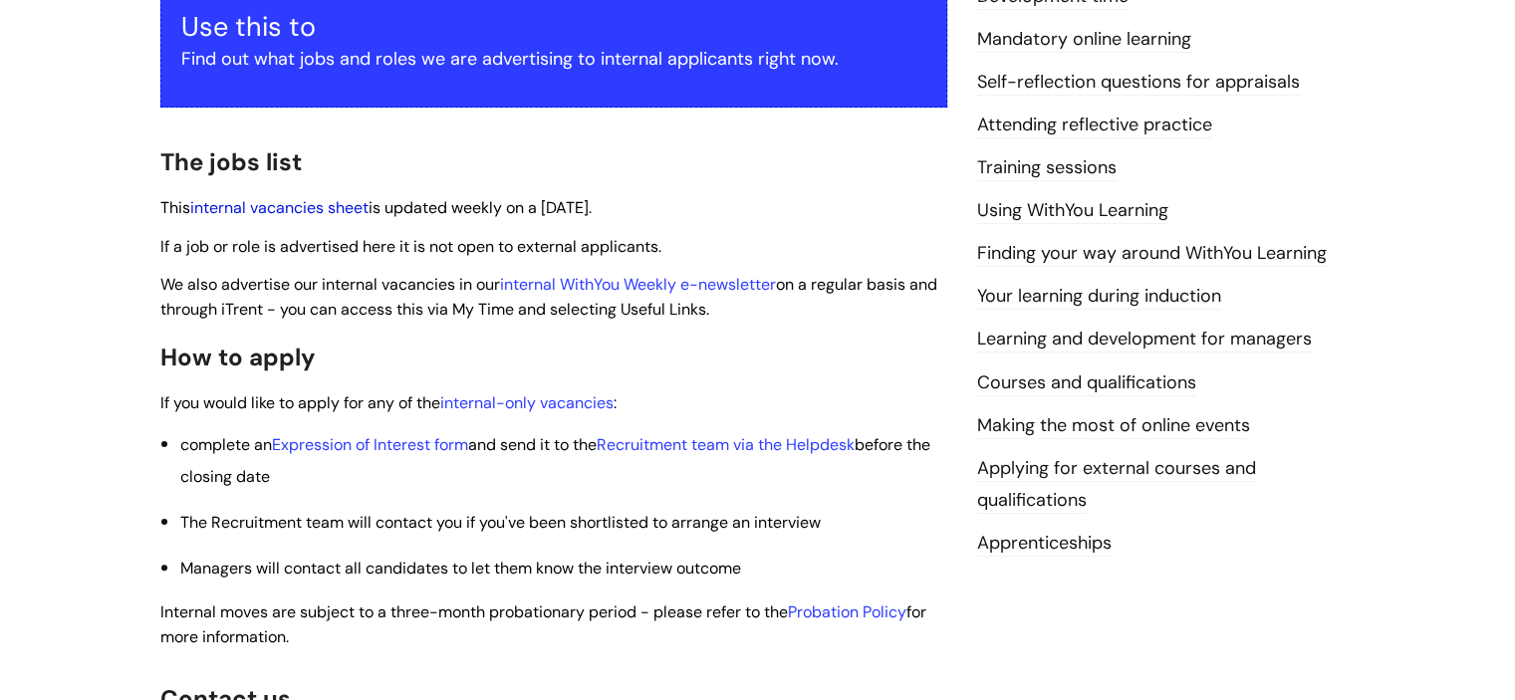  What do you see at coordinates (1044, 544) in the screenshot?
I see `a: Apprenticeships` at bounding box center [1044, 544].